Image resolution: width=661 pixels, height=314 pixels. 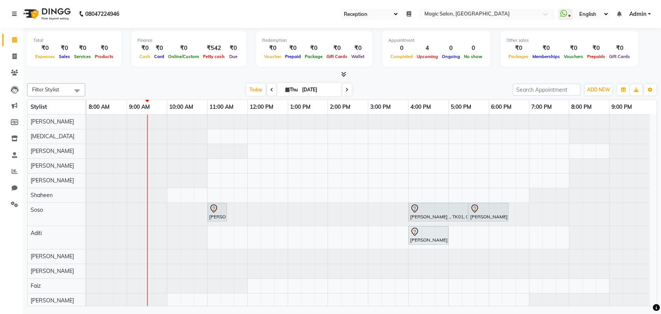 I want to click on span: Admin, so click(x=638, y=14).